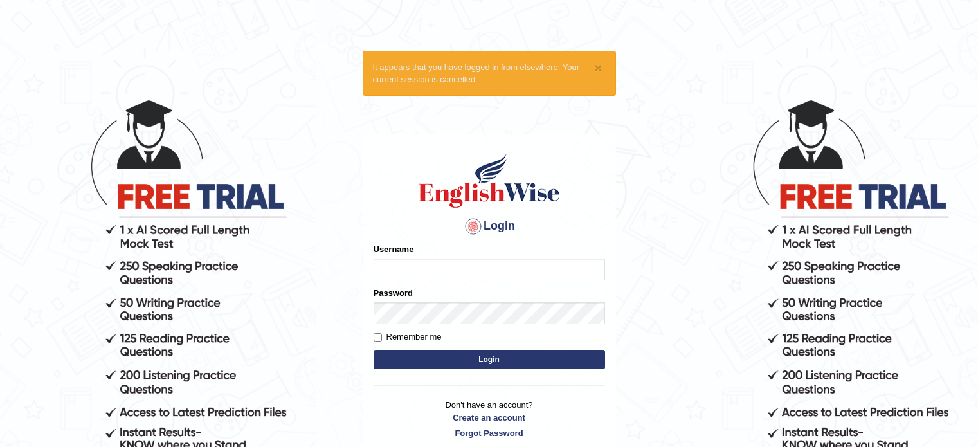  What do you see at coordinates (377, 337) in the screenshot?
I see `input: Remember me` at bounding box center [377, 337].